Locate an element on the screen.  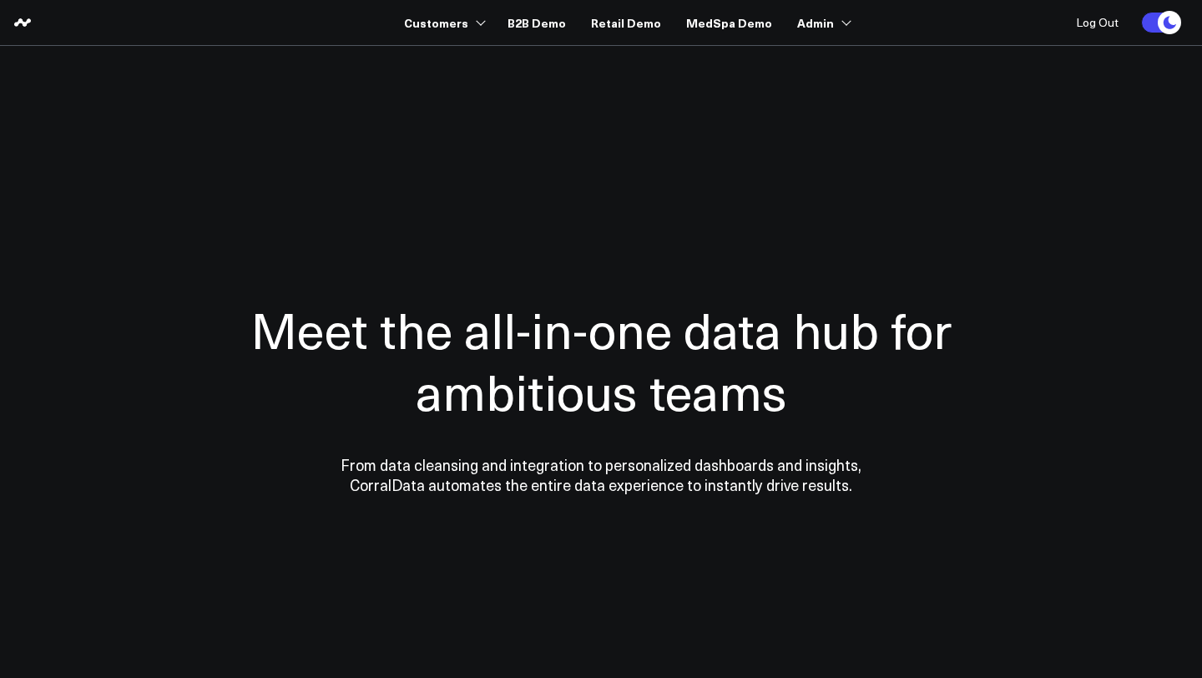
p: From data cleansing and integration to personalized dashboards and insights, CorralData automates... is located at coordinates (601, 475).